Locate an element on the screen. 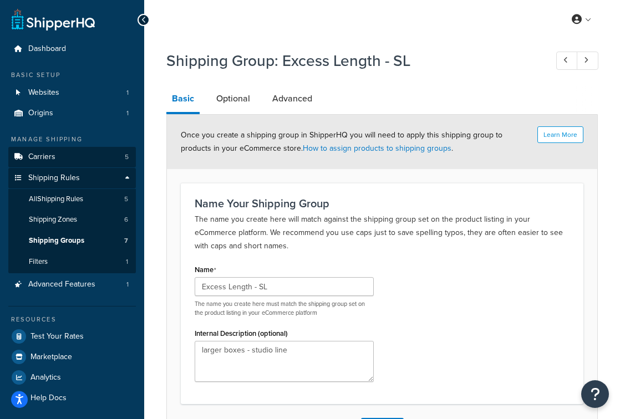  a: Help Docs is located at coordinates (72, 398).